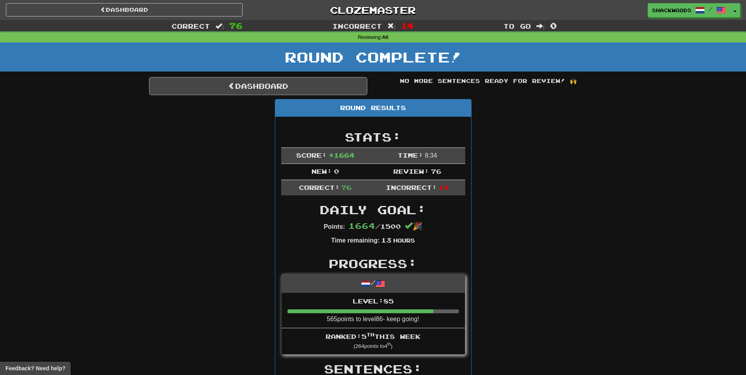 The height and width of the screenshot is (375, 746). I want to click on span: Time:, so click(410, 155).